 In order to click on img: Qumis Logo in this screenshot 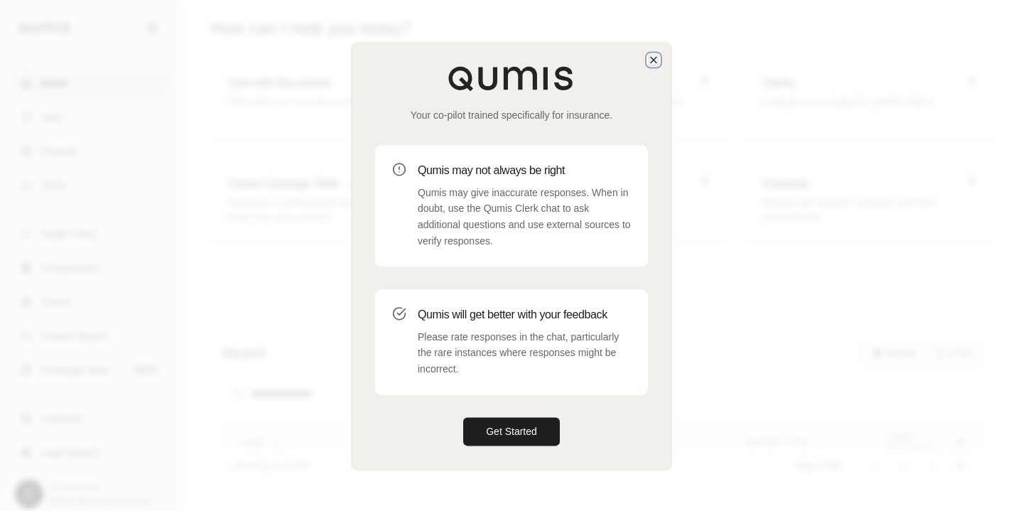, I will do `click(512, 78)`.